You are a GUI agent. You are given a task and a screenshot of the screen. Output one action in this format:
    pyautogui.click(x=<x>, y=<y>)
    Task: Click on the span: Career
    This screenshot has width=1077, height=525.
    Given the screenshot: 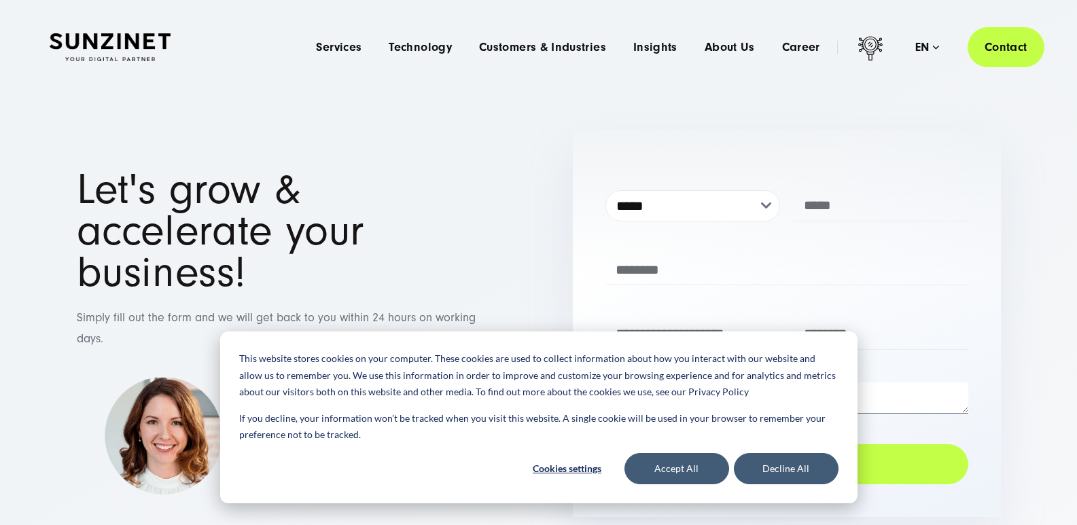 What is the action you would take?
    pyautogui.click(x=801, y=48)
    